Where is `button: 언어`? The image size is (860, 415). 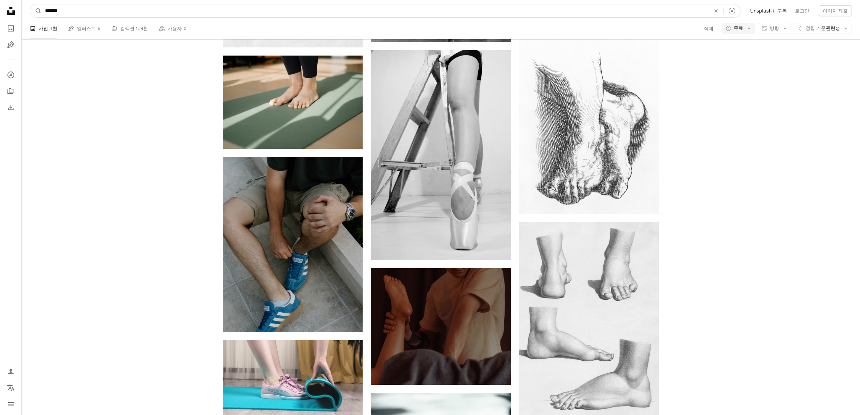 button: 언어 is located at coordinates (11, 387).